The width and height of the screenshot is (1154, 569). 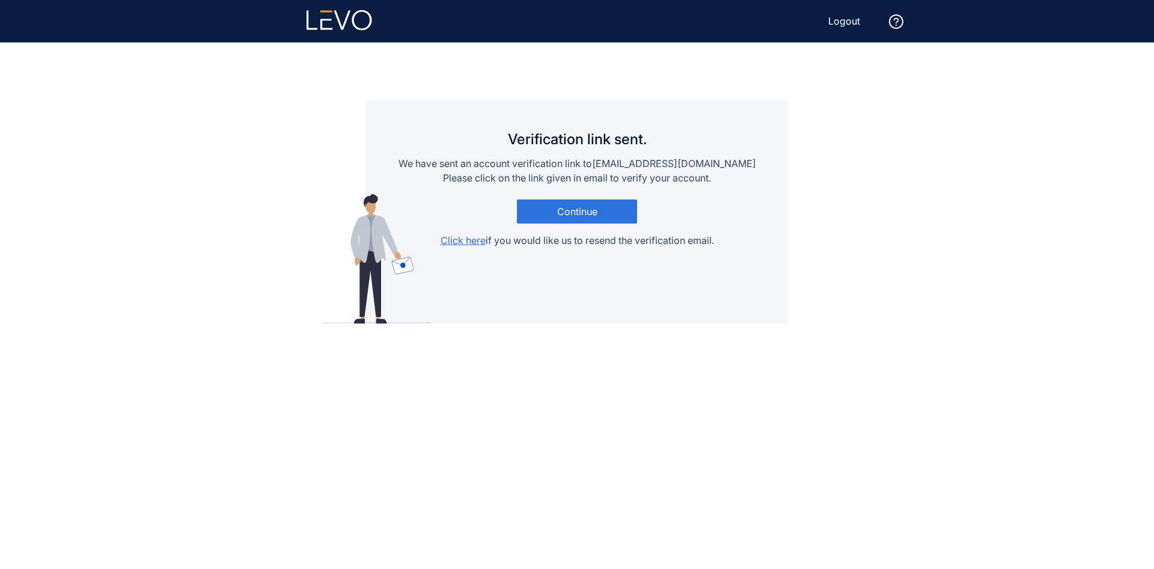 I want to click on span: Continue, so click(x=577, y=211).